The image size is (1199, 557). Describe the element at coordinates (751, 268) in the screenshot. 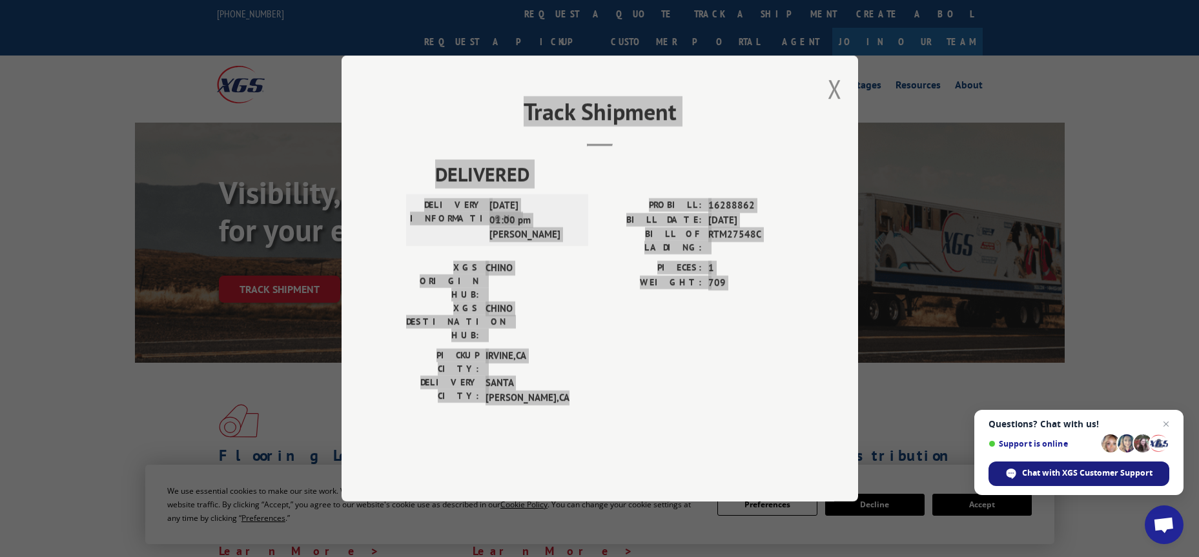

I see `span: 1` at that location.